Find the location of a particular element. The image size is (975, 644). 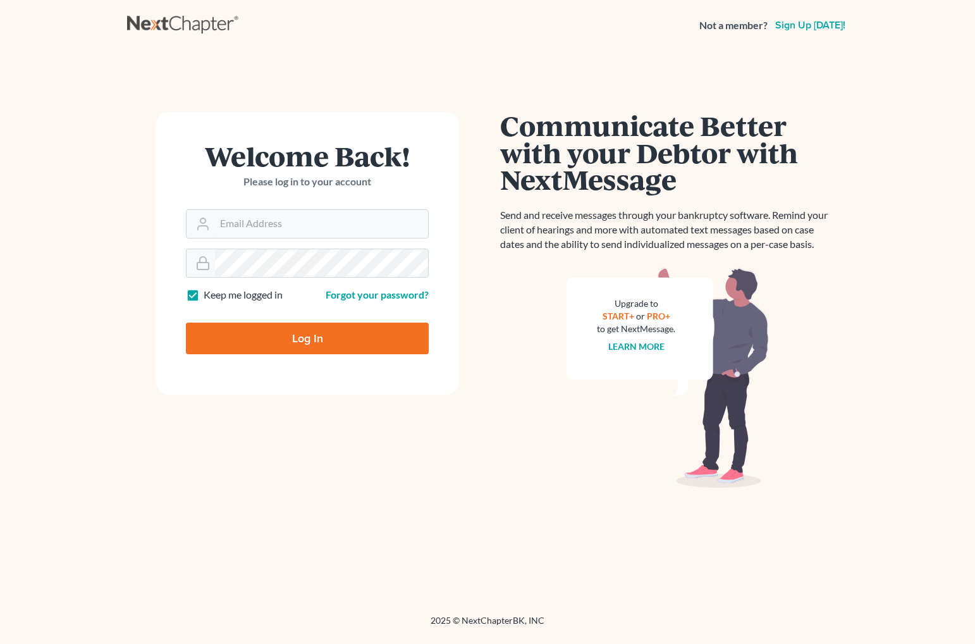

img: nextmessage_bg-59042aed3d76b12b5cd301f8e5b87938c9018125f34e5fa2b7a6b67550977c72.svg is located at coordinates (668, 378).